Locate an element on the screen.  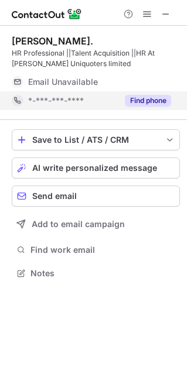
button: Send email is located at coordinates (95, 196).